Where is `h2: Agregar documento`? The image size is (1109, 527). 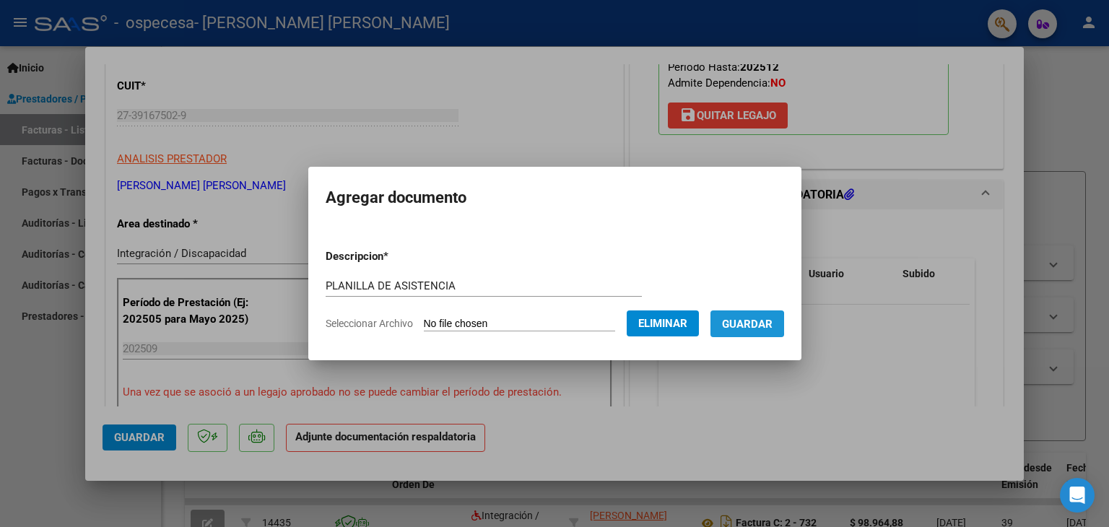 h2: Agregar documento is located at coordinates (554, 198).